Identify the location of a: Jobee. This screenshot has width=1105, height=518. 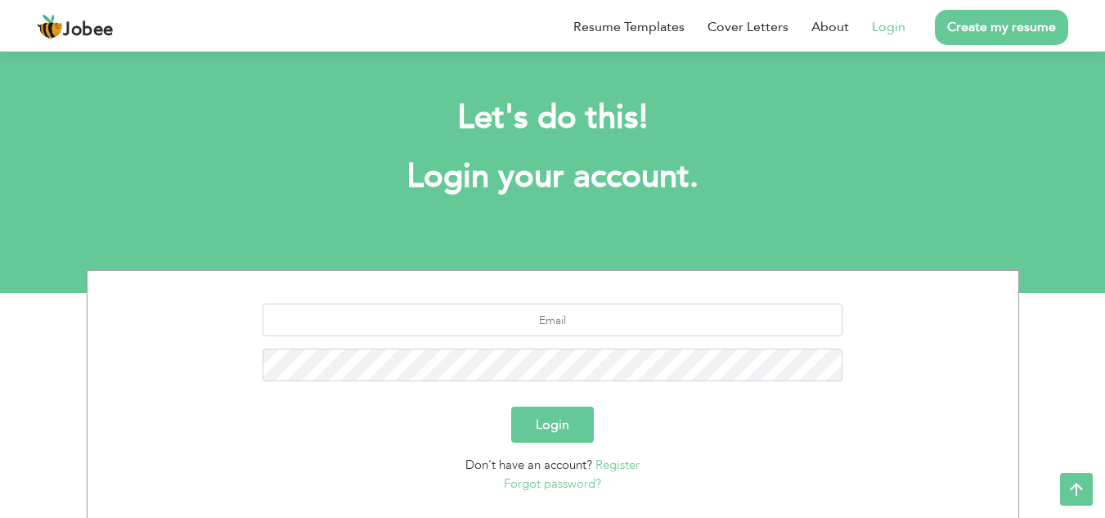
(75, 27).